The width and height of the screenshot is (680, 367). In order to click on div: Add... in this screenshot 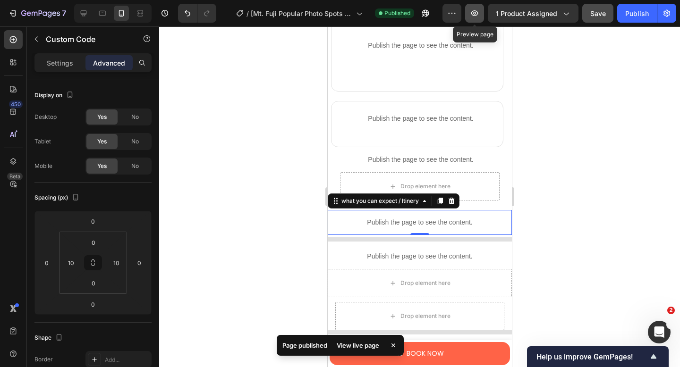, I will do `click(127, 360)`.